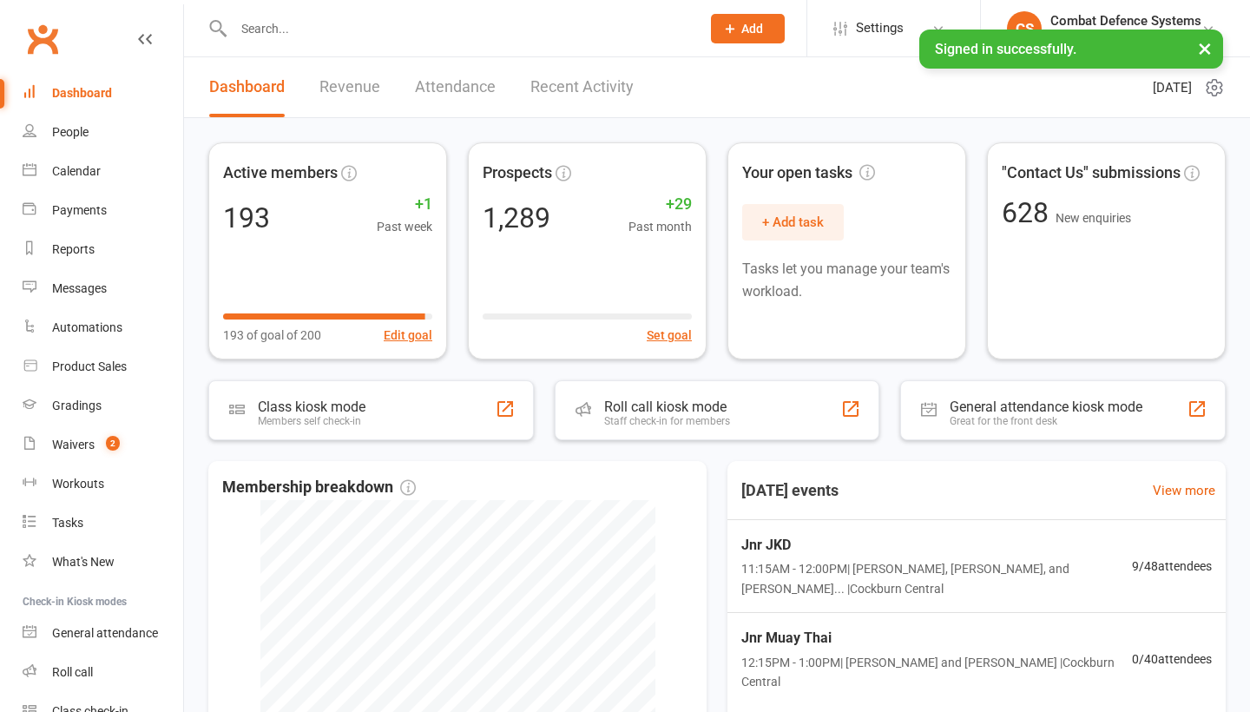 This screenshot has height=712, width=1250. What do you see at coordinates (458, 29) in the screenshot?
I see `input: Search...` at bounding box center [458, 29].